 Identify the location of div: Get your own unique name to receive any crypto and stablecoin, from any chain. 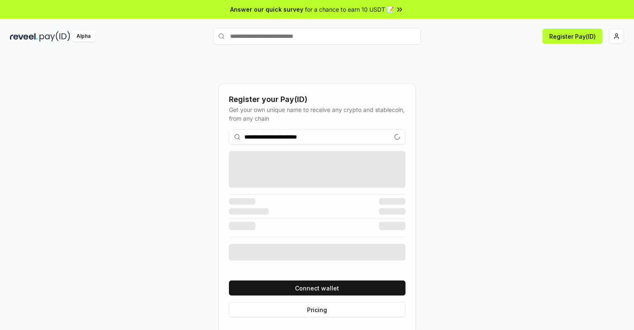
(317, 114).